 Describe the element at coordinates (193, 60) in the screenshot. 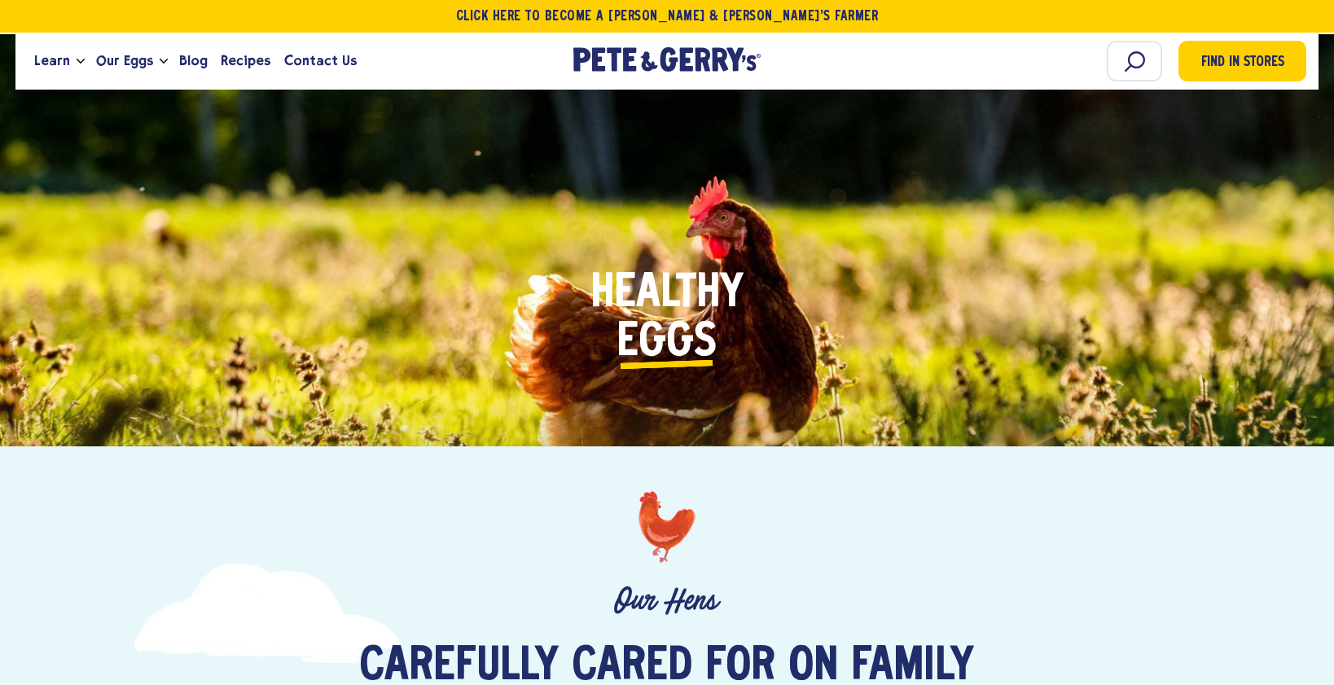

I see `span: Blog` at that location.